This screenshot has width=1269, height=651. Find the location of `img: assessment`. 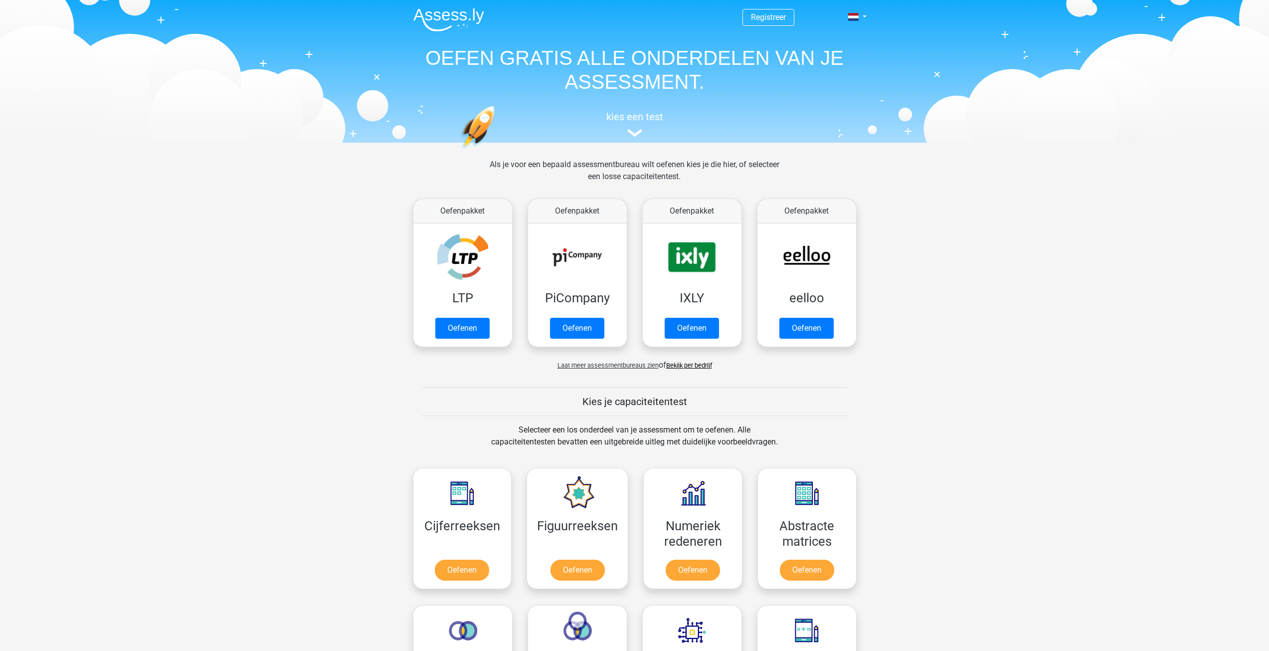

img: assessment is located at coordinates (635, 133).